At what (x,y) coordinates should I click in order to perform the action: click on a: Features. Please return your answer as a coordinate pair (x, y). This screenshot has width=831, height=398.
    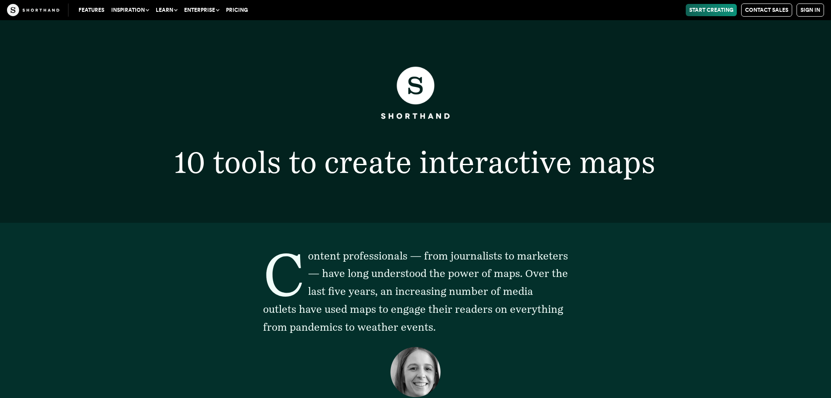
    Looking at the image, I should click on (91, 10).